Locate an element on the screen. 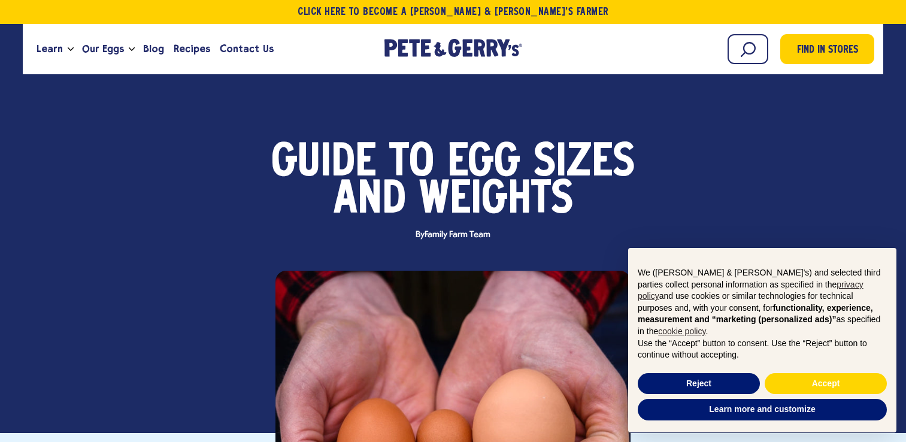  span: to is located at coordinates (411, 163).